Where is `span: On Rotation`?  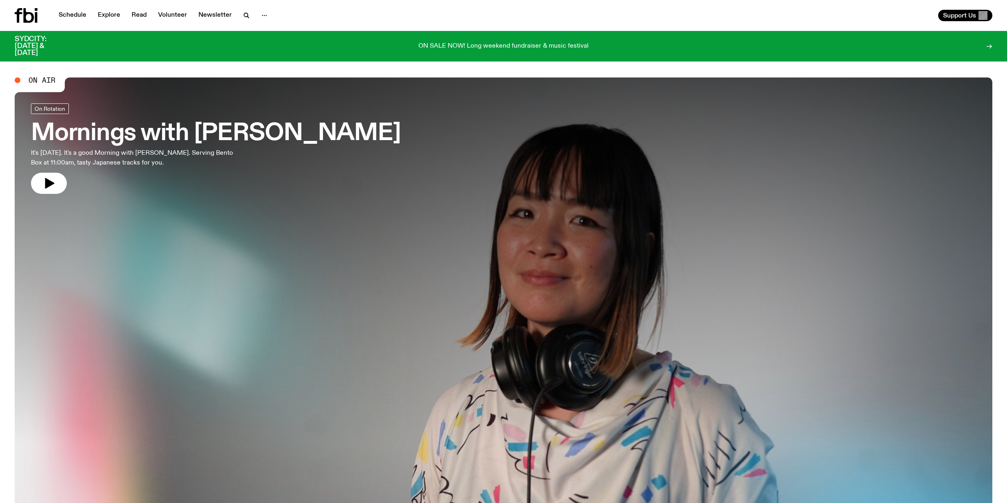 span: On Rotation is located at coordinates (50, 108).